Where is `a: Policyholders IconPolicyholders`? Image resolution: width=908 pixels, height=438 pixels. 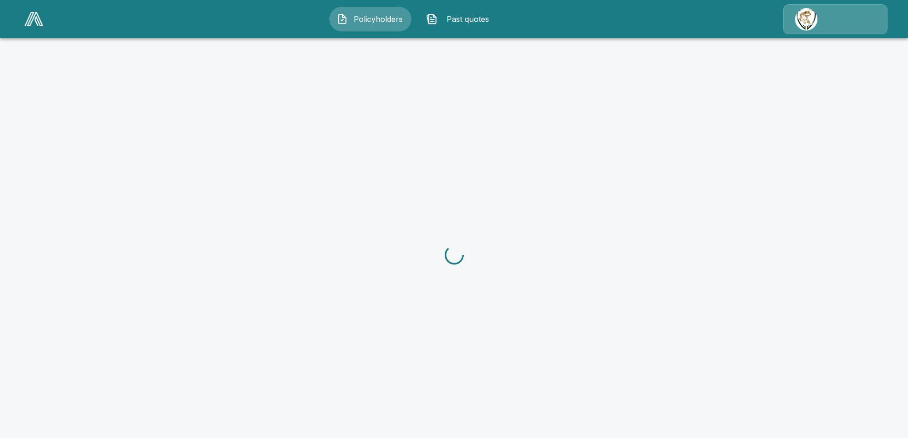
a: Policyholders IconPolicyholders is located at coordinates (370, 19).